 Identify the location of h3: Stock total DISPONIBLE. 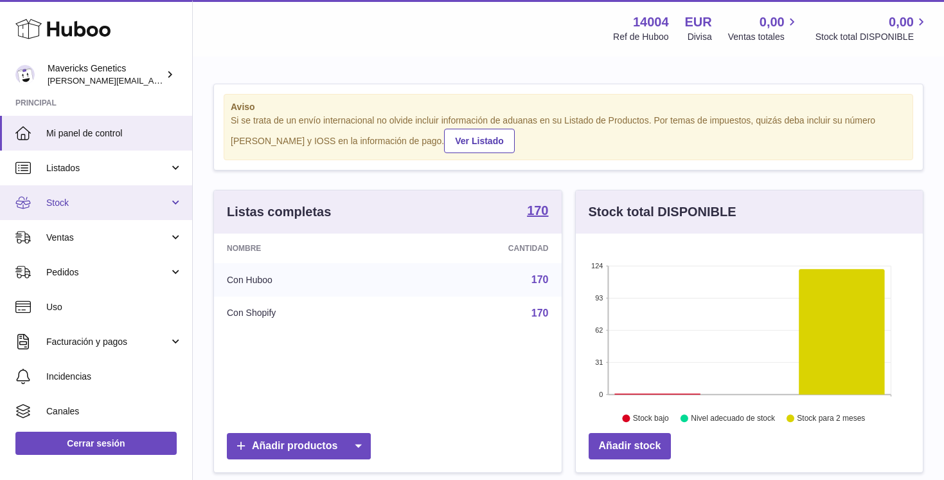
(663, 212).